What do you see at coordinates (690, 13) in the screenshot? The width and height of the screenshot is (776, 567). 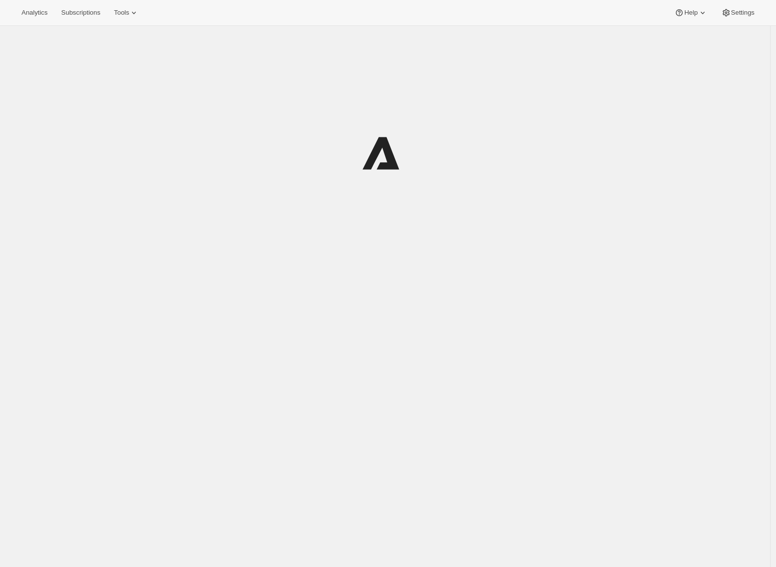 I see `button: Help` at bounding box center [690, 13].